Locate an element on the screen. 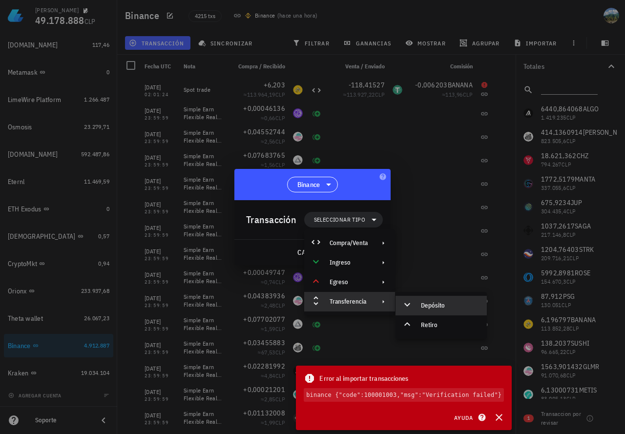 This screenshot has width=625, height=434. div: Transacción is located at coordinates (271, 220).